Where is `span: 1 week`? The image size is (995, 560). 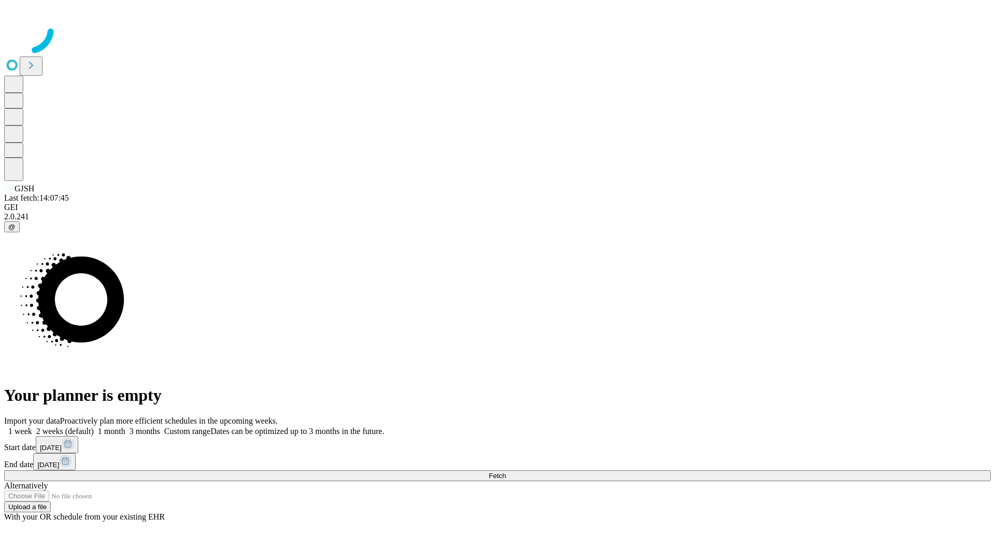
span: 1 week is located at coordinates (20, 431).